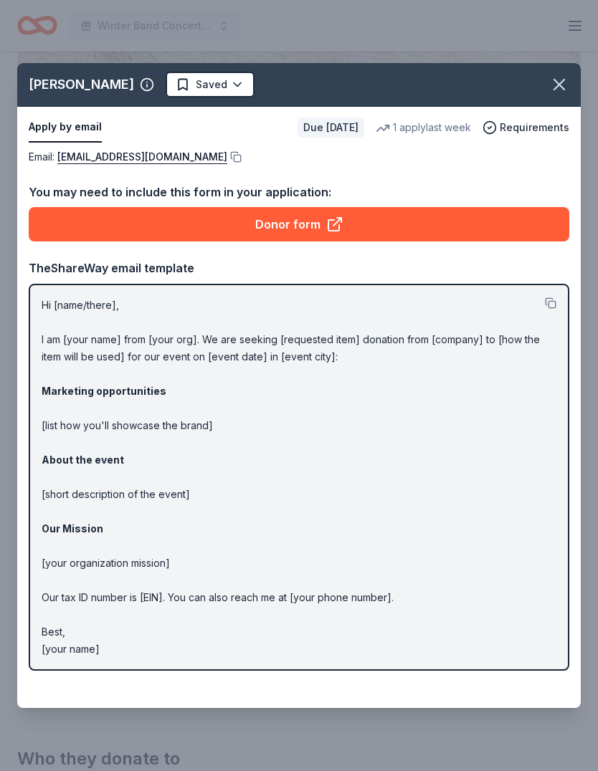 Image resolution: width=598 pixels, height=771 pixels. I want to click on span: Saved, so click(211, 85).